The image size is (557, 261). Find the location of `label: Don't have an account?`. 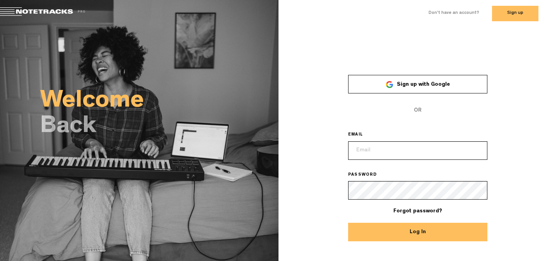

label: Don't have an account? is located at coordinates (454, 13).